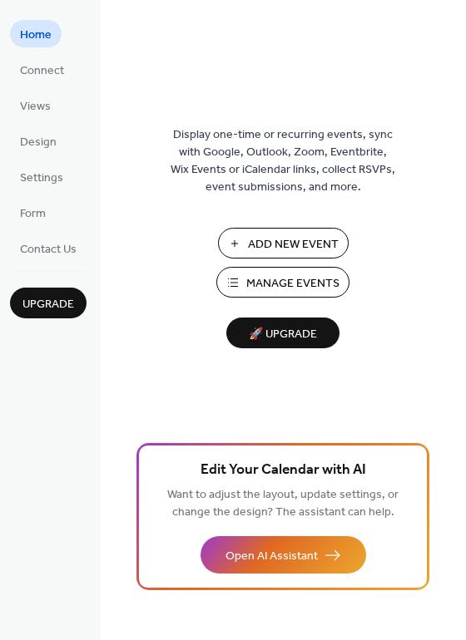 Image resolution: width=466 pixels, height=640 pixels. I want to click on button: 🚀 Upgrade, so click(283, 333).